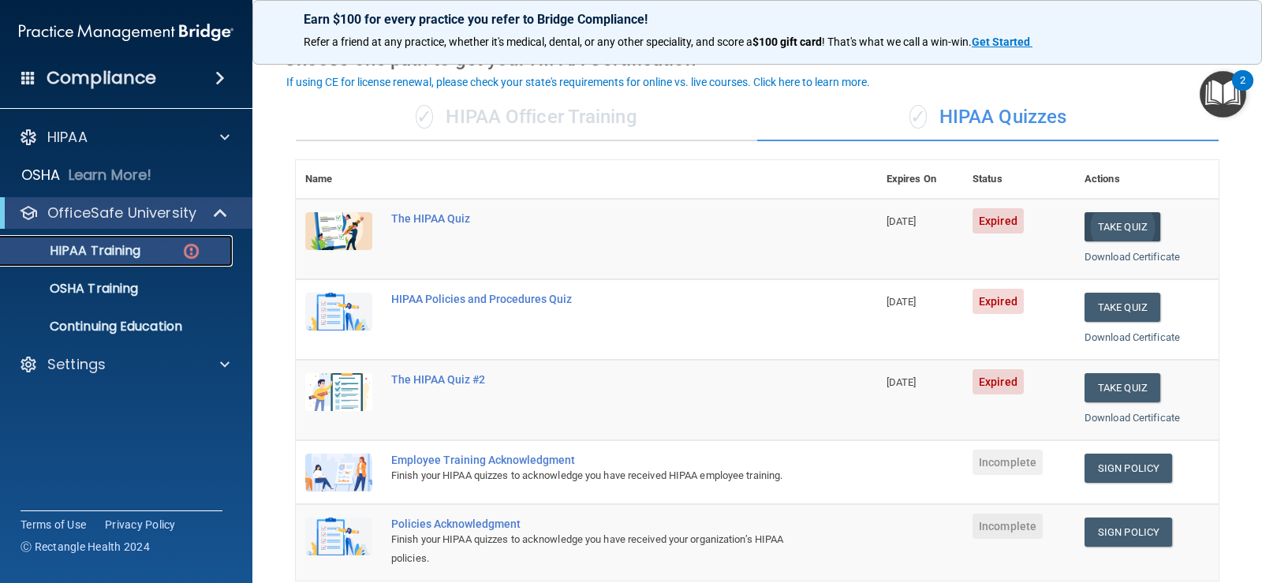 This screenshot has width=1262, height=583. Describe the element at coordinates (526, 117) in the screenshot. I see `div: HIPAA Officer Training` at that location.